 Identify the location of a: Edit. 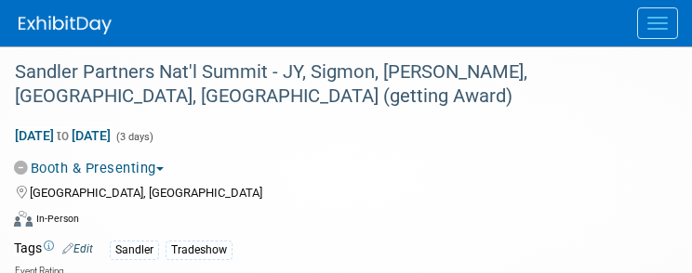
(77, 249).